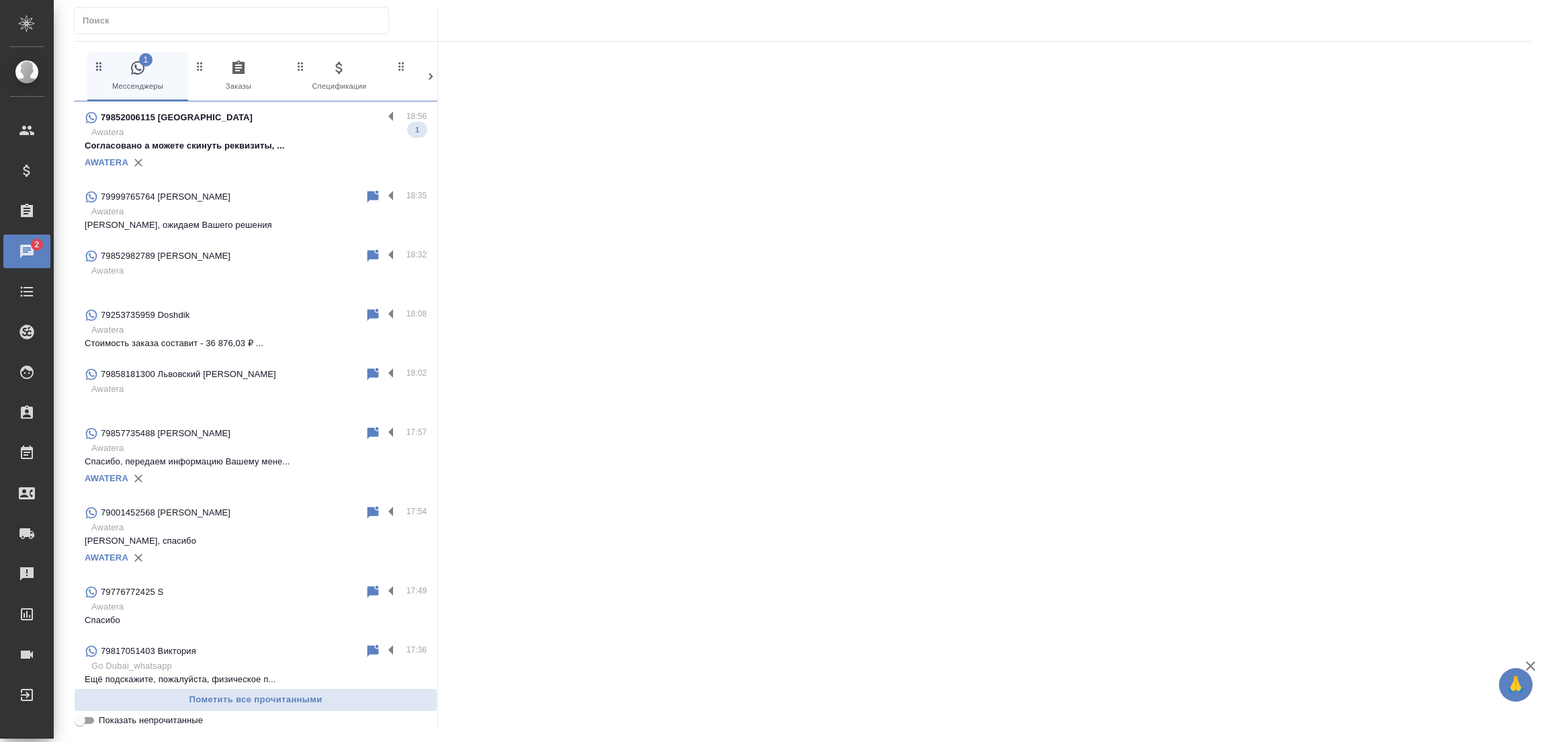  Describe the element at coordinates (440, 76) in the screenshot. I see `span: Клиенты` at that location.